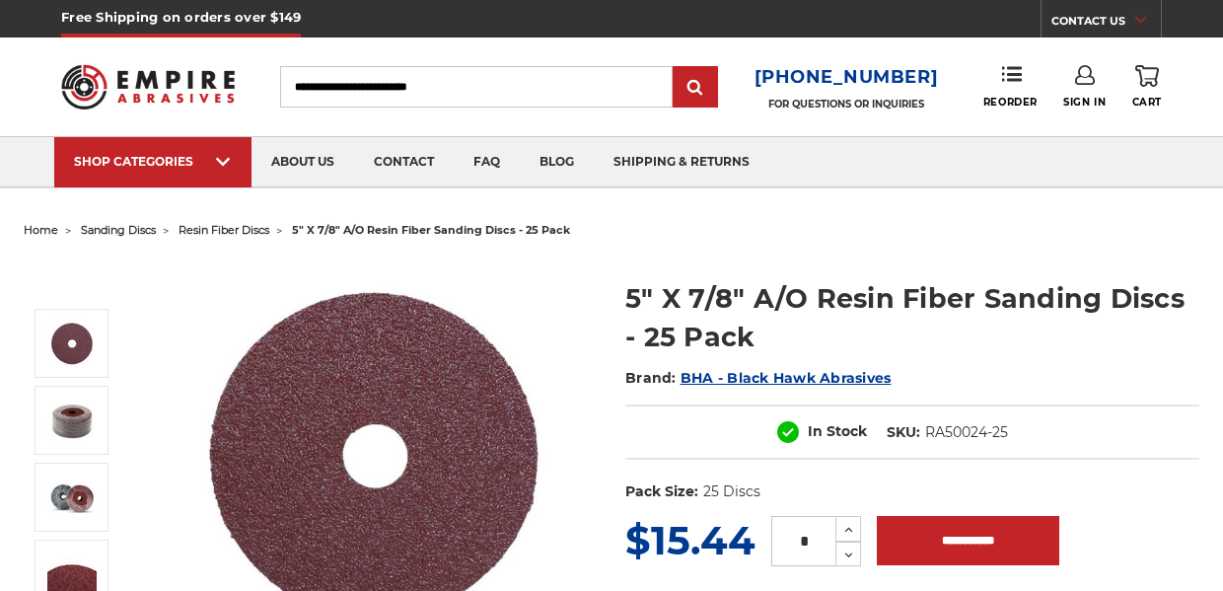  What do you see at coordinates (690, 540) in the screenshot?
I see `span: $15.44` at bounding box center [690, 540].